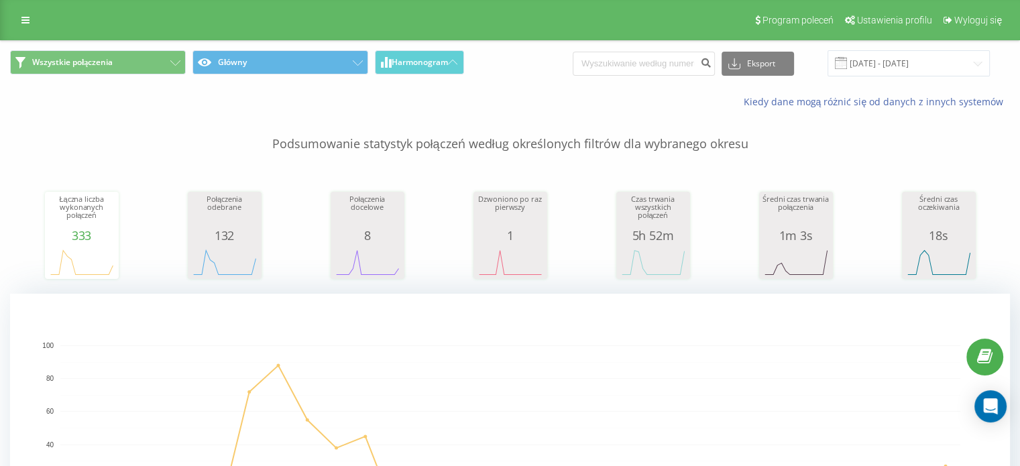 The image size is (1020, 466). I want to click on div: 8, so click(367, 235).